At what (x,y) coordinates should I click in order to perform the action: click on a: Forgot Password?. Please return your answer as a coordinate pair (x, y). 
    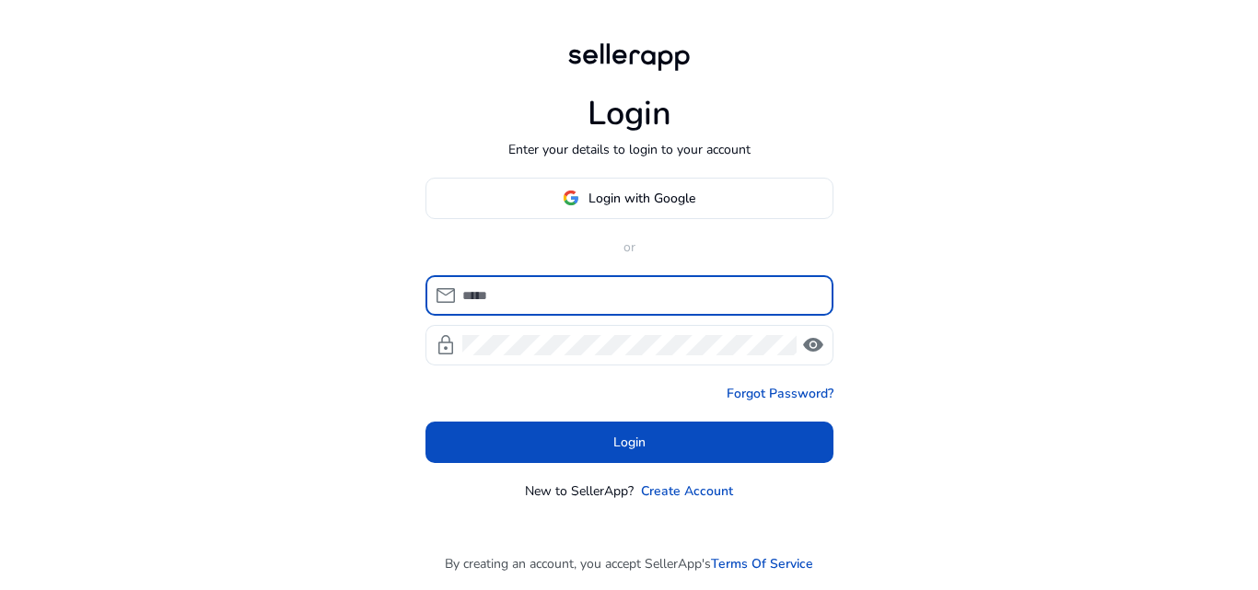
    Looking at the image, I should click on (780, 393).